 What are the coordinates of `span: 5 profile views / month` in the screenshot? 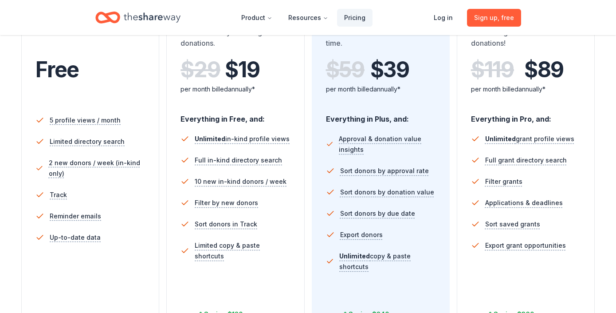 It's located at (85, 120).